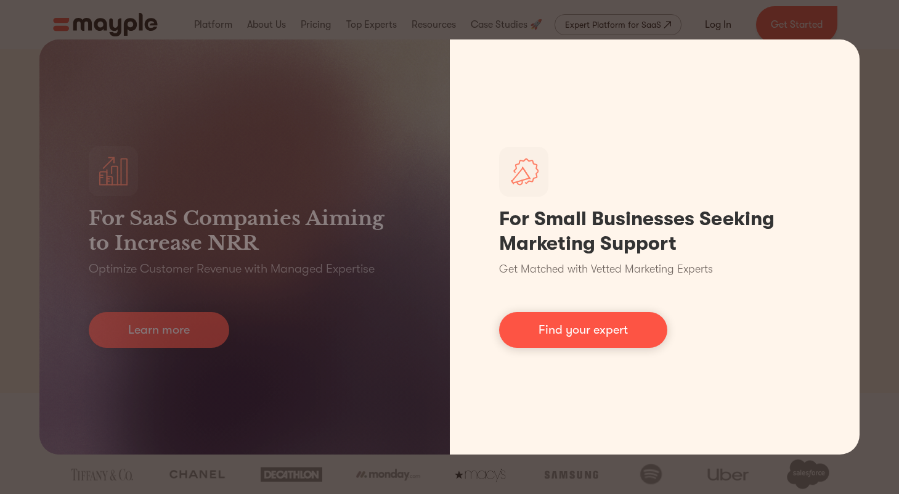 The height and width of the screenshot is (494, 899). Describe the element at coordinates (583, 330) in the screenshot. I see `a: Find your expert` at that location.